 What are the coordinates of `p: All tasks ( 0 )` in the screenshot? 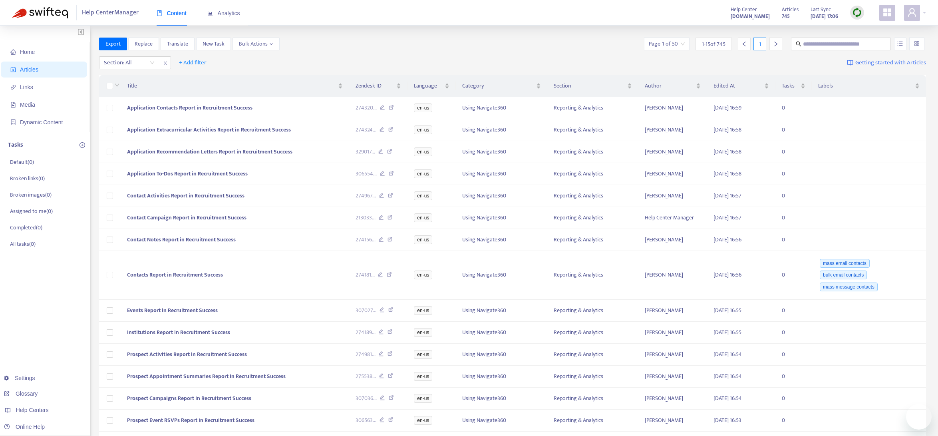 It's located at (23, 244).